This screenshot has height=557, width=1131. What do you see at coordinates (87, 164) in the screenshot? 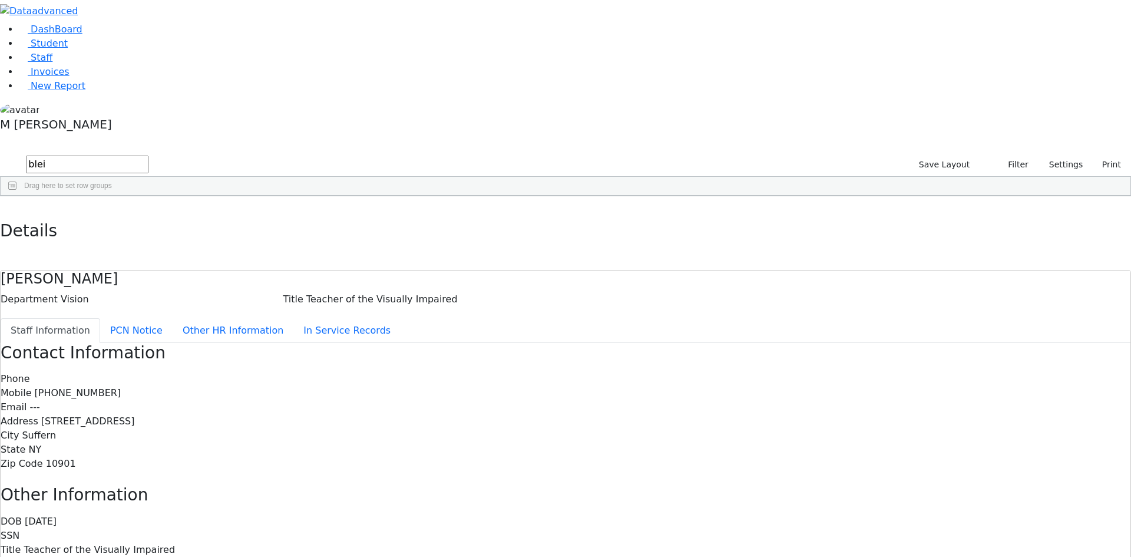
I see `input: Search` at bounding box center [87, 164].